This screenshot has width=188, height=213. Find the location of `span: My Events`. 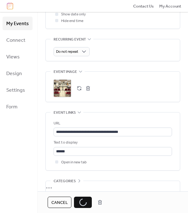

span: My Events is located at coordinates (18, 24).